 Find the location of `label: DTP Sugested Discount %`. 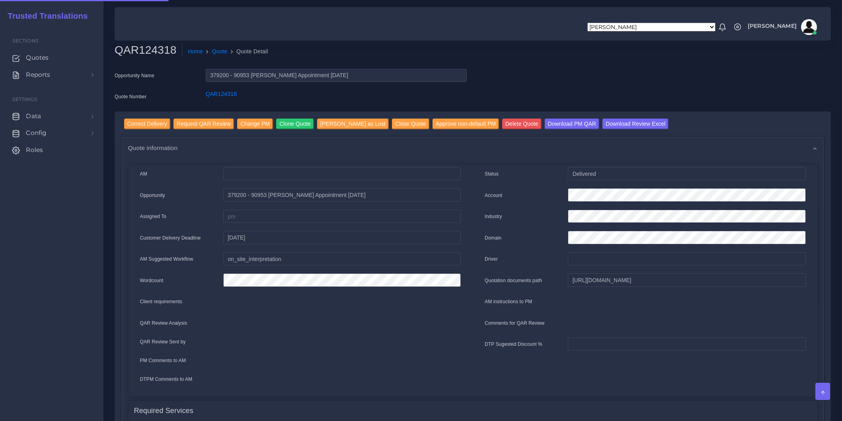

label: DTP Sugested Discount % is located at coordinates (513, 344).